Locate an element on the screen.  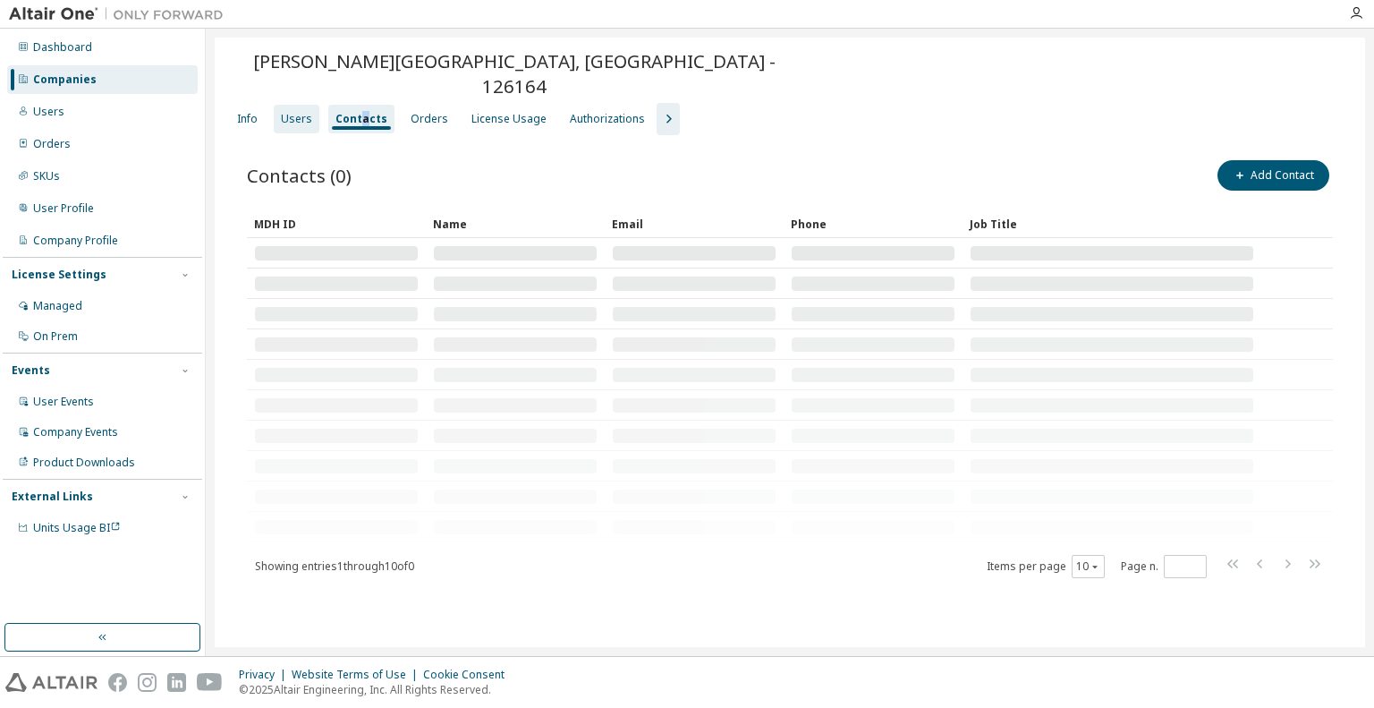
div: SKUs is located at coordinates (47, 176).